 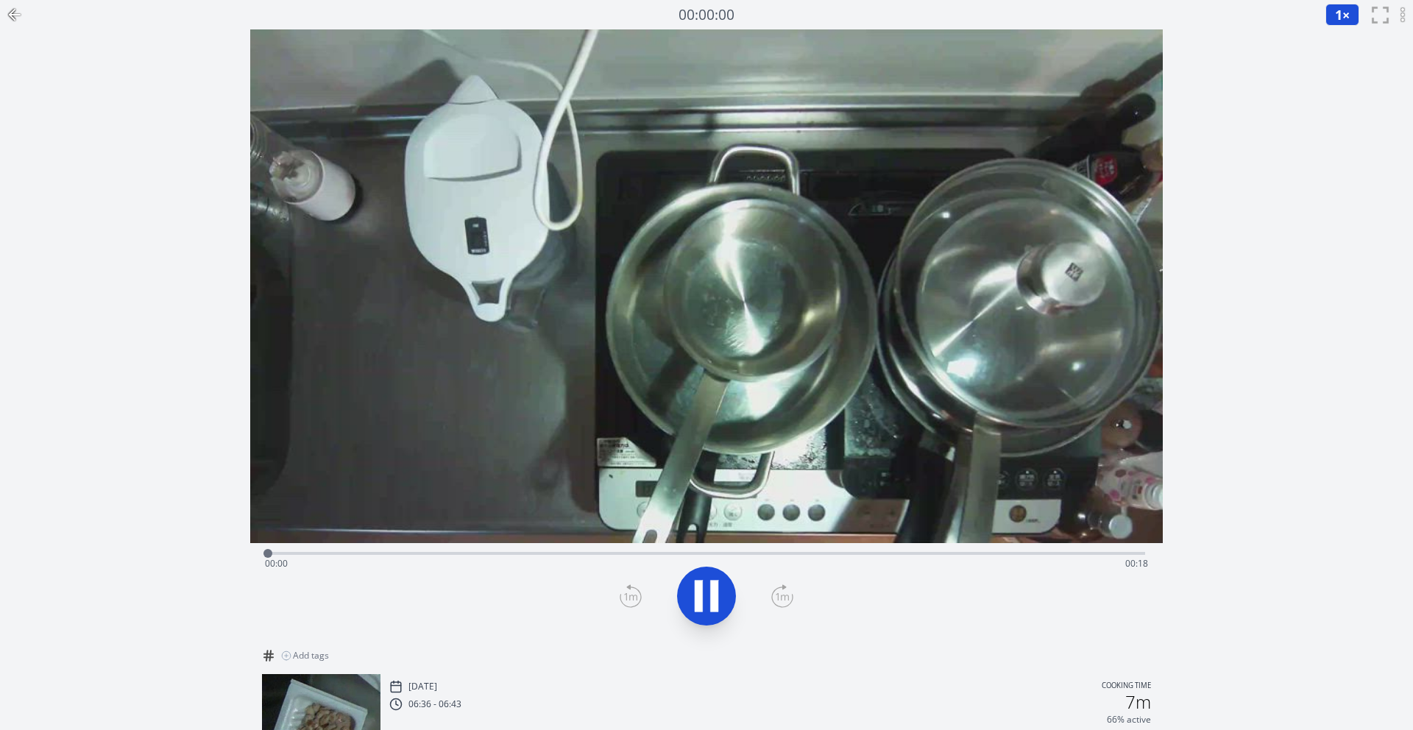 What do you see at coordinates (1342, 15) in the screenshot?
I see `button: 1×` at bounding box center [1342, 15].